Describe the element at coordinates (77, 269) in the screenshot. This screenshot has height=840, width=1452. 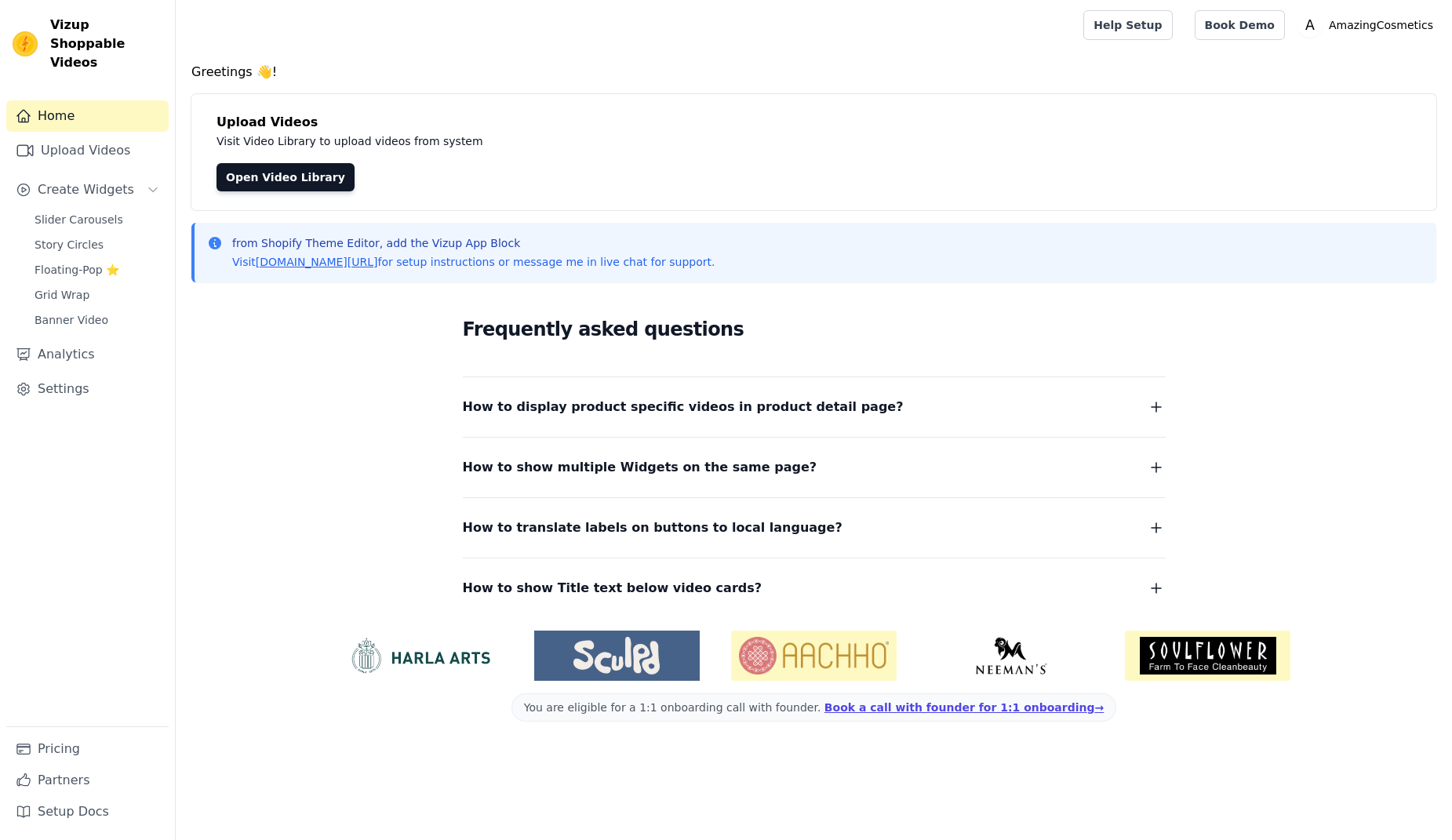
I see `span: Floating-Pop ⭐` at that location.